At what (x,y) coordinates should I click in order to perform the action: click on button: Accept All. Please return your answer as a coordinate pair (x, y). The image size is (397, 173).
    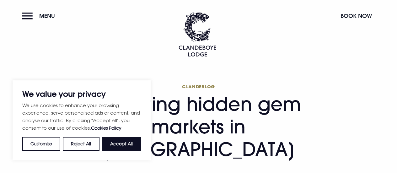
    Looking at the image, I should click on (121, 144).